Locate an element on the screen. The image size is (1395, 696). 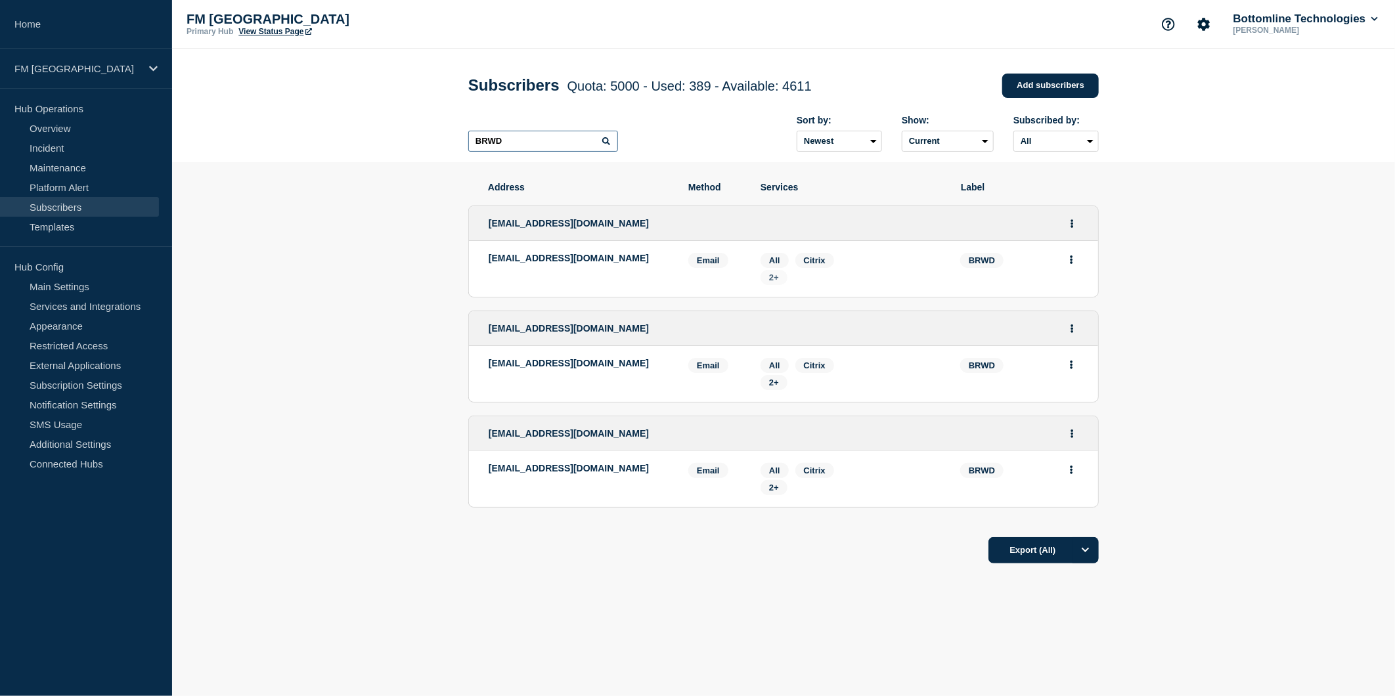
div: Show: is located at coordinates (947, 120).